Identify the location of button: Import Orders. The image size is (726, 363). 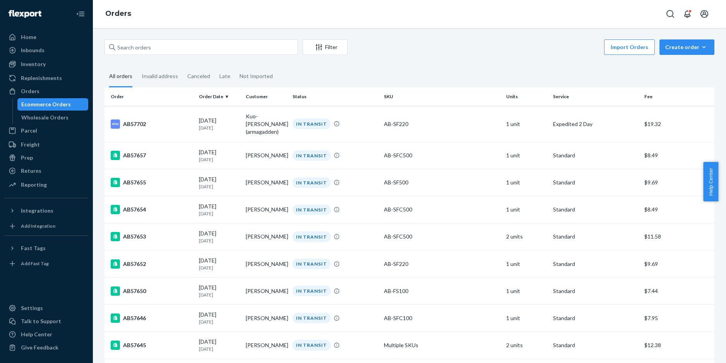
(629, 47).